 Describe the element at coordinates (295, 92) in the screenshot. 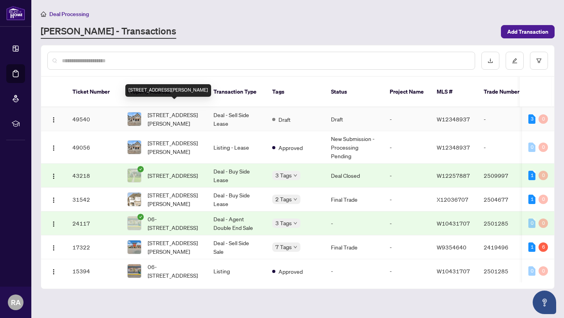

I see `th: Tags` at that location.